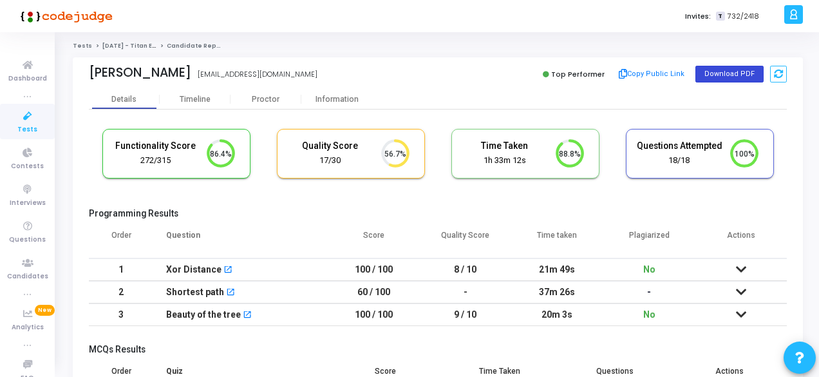  Describe the element at coordinates (505, 145) in the screenshot. I see `h5: Time Taken` at that location.